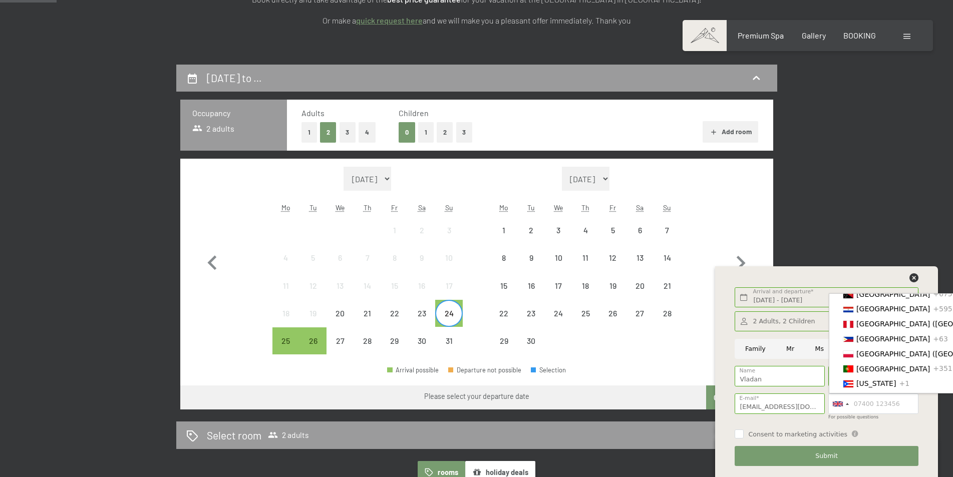  Describe the element at coordinates (449, 314) in the screenshot. I see `div: Sun Aug 24 2025` at that location.